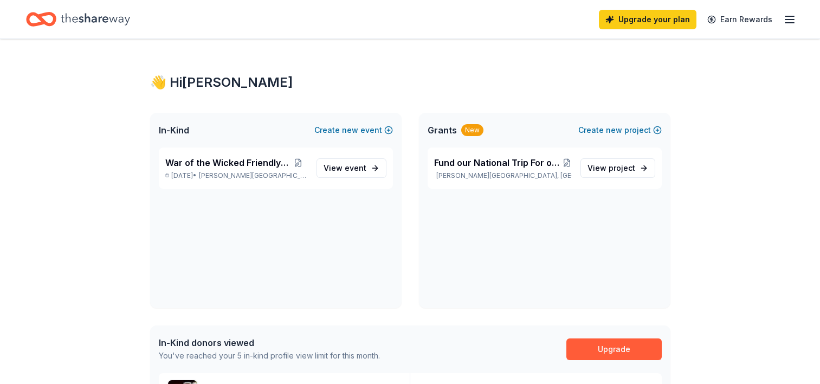 The image size is (820, 384). Describe the element at coordinates (618, 168) in the screenshot. I see `a: View project` at that location.